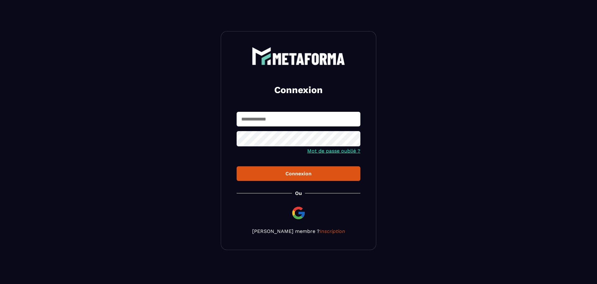 The width and height of the screenshot is (597, 284). What do you see at coordinates (299, 213) in the screenshot?
I see `img: google` at bounding box center [299, 213].